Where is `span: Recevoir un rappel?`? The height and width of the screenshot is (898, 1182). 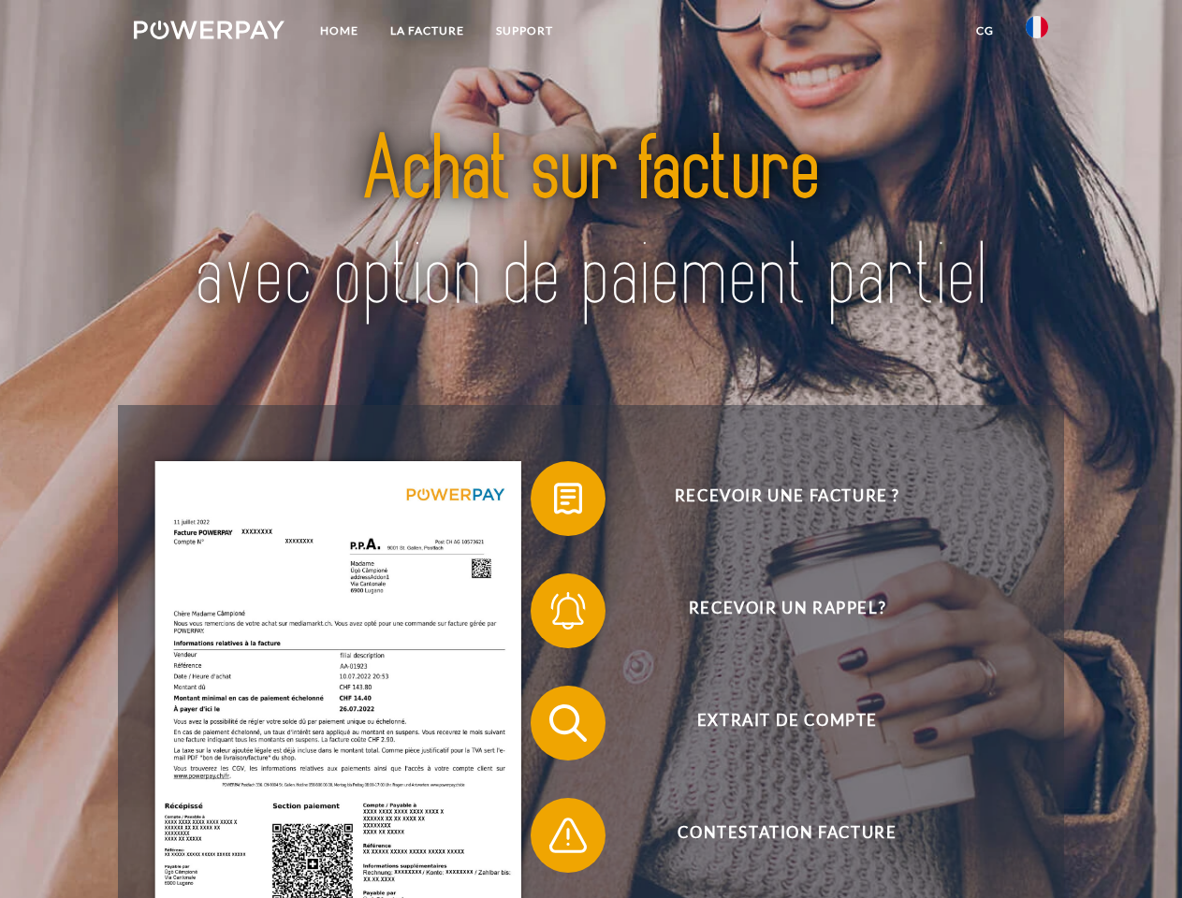 span: Recevoir un rappel? is located at coordinates (787, 611).